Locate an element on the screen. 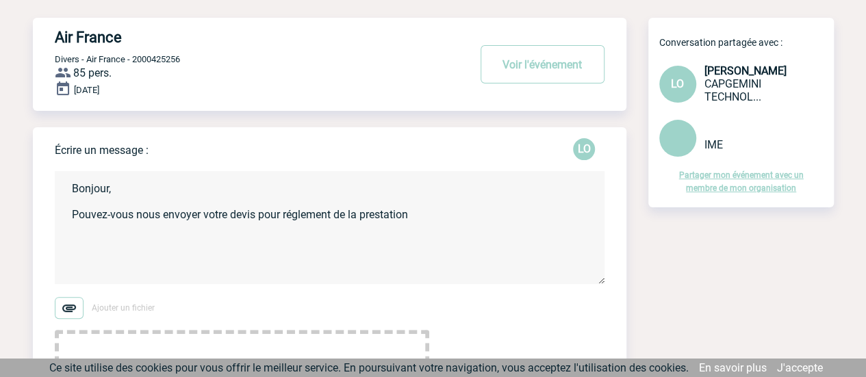 The width and height of the screenshot is (866, 377). span: CAPGEMINI TECHNOLOGY SERVICES is located at coordinates (733, 90).